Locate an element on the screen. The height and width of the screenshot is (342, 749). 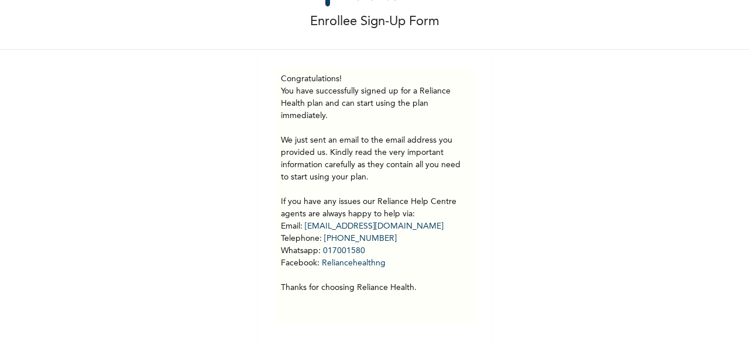
a: 017001580 is located at coordinates (344, 251).